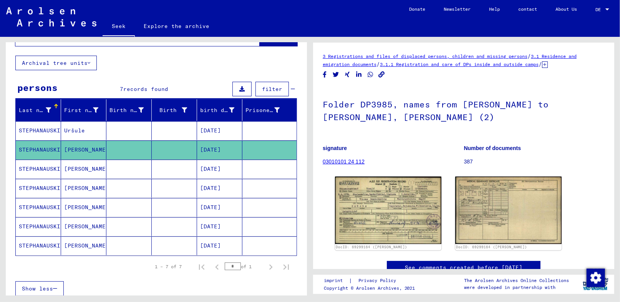  I want to click on font: contact, so click(527, 9).